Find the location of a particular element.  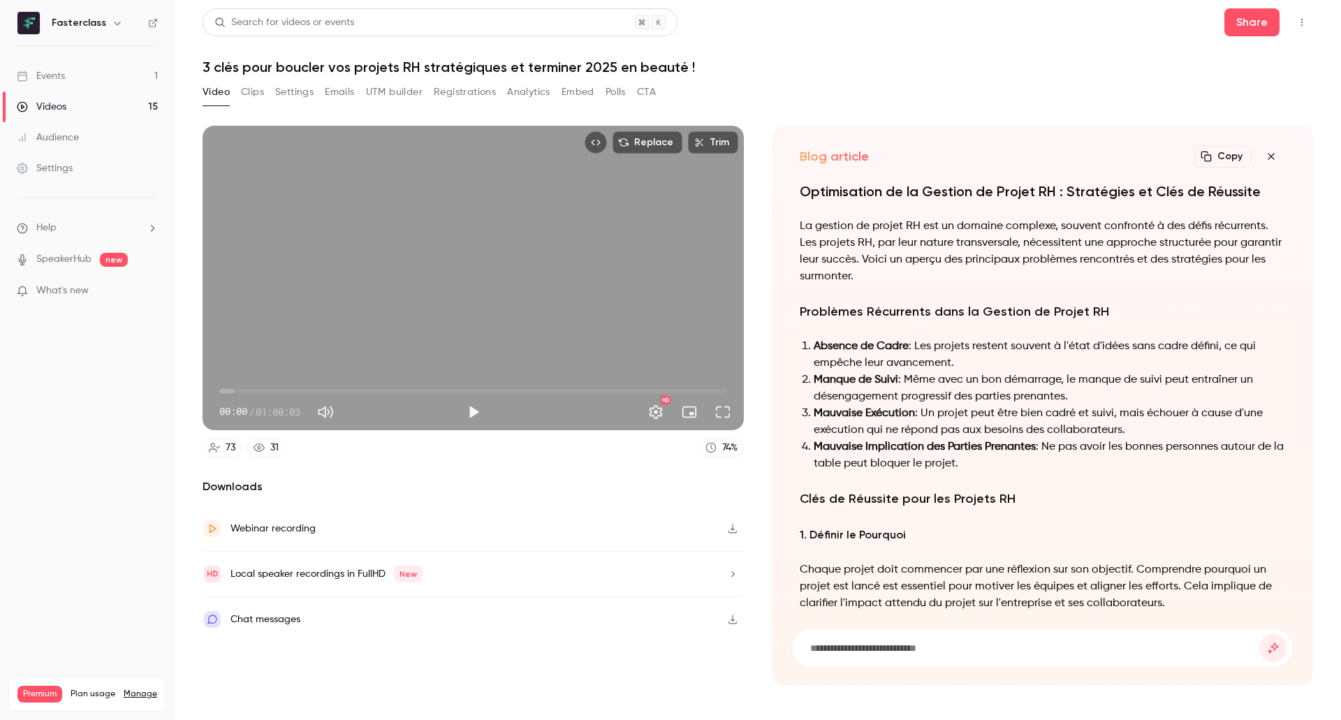

li: help-dropdown-opener is located at coordinates (87, 228).